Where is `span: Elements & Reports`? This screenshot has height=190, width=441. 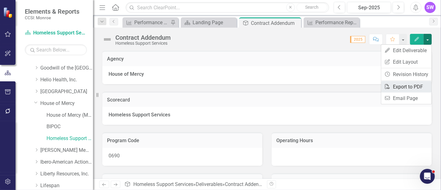 span: Elements & Reports is located at coordinates (52, 11).